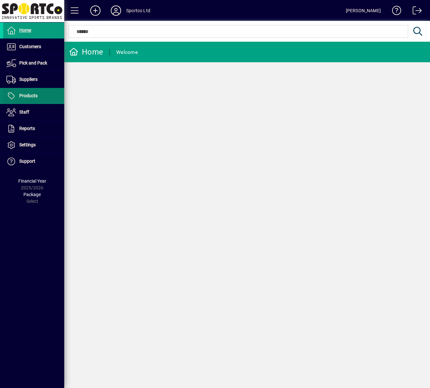  What do you see at coordinates (34, 80) in the screenshot?
I see `a: Suppliers` at bounding box center [34, 80].